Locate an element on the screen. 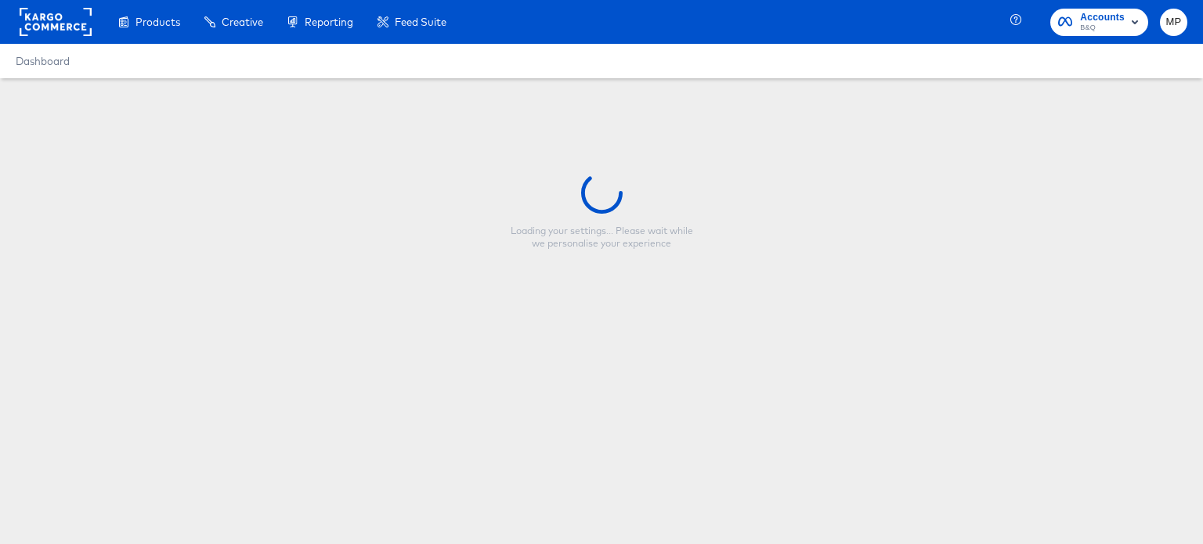 This screenshot has width=1203, height=544. span: Dashboard is located at coordinates (42, 61).